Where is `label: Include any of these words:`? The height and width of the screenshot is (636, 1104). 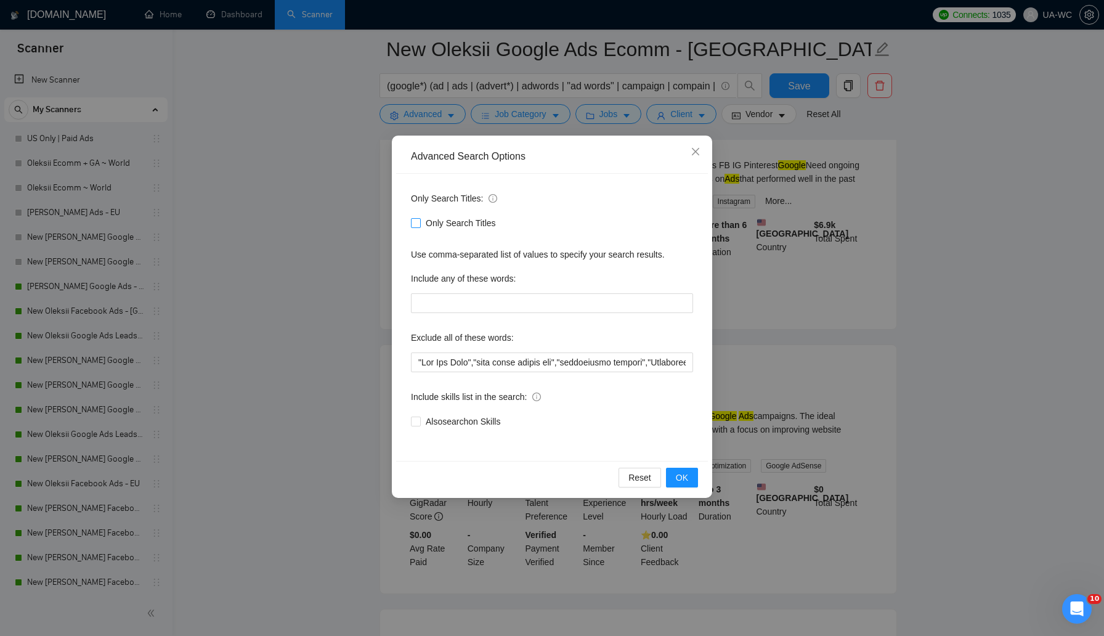 label: Include any of these words: is located at coordinates (463, 278).